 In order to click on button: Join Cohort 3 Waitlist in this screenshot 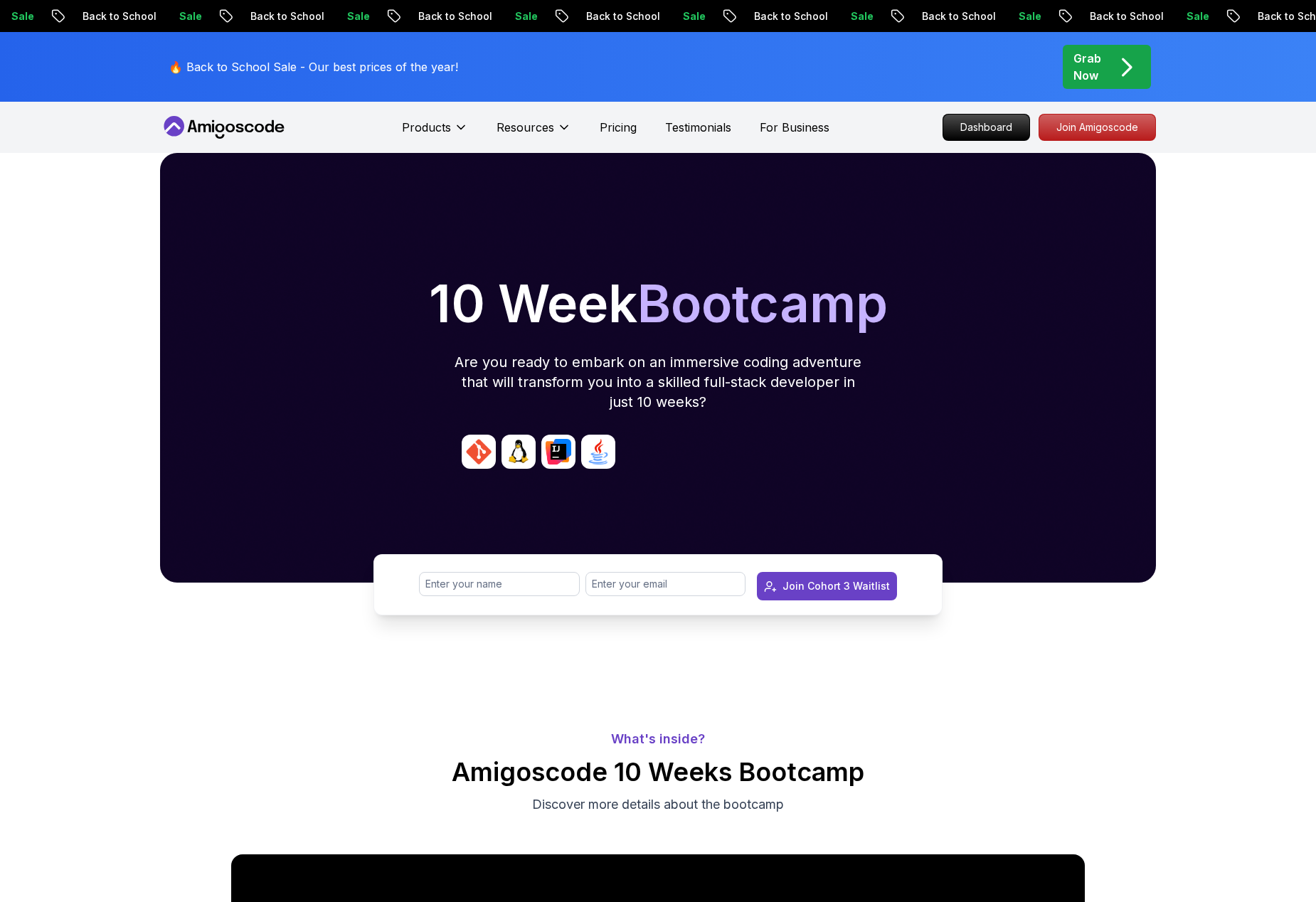, I will do `click(827, 586)`.